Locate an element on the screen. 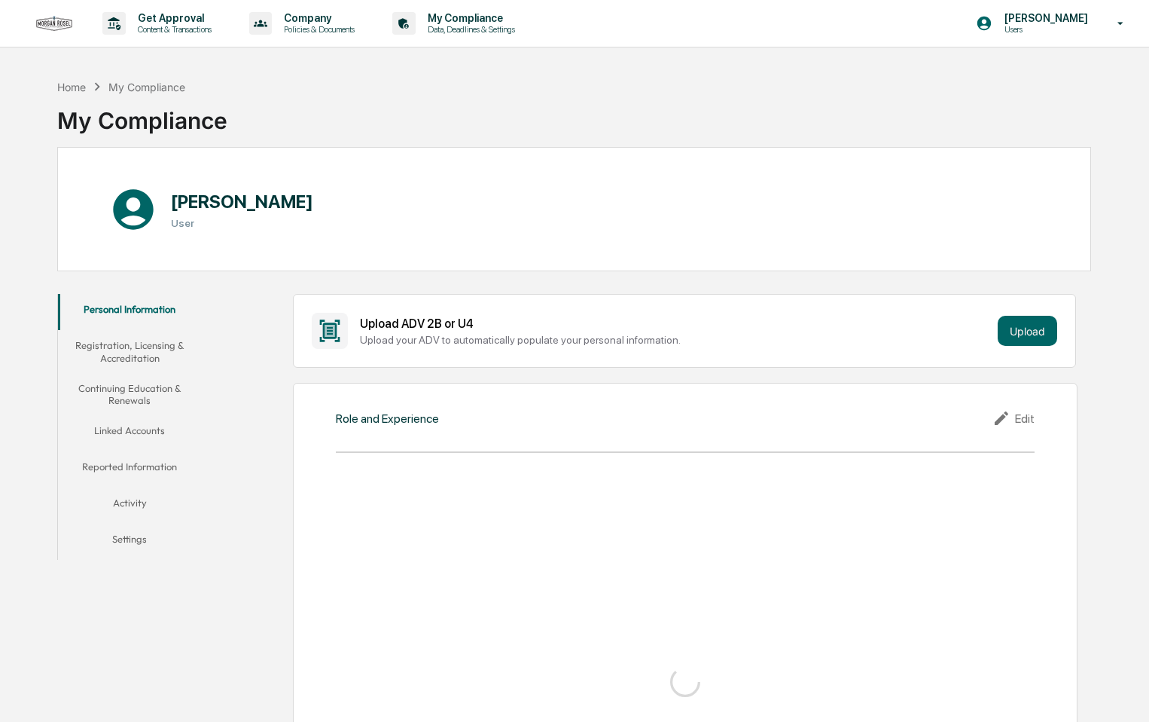  div: Home is located at coordinates (72, 87).